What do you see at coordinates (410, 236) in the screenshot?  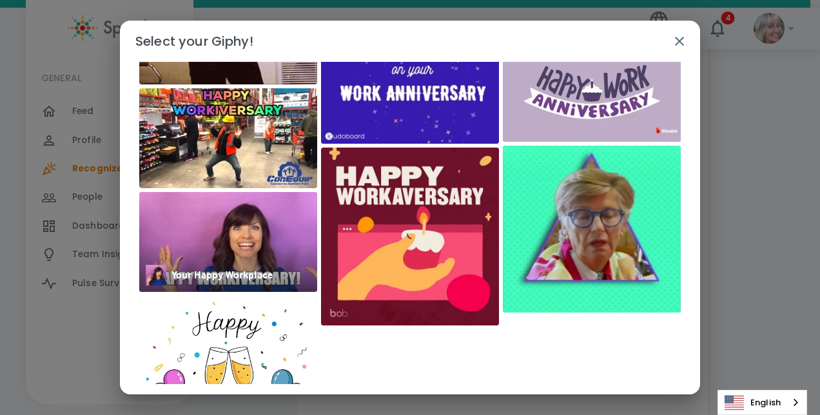 I see `a: Happy Anniversary Celebration GIF by HiBob` at bounding box center [410, 236].